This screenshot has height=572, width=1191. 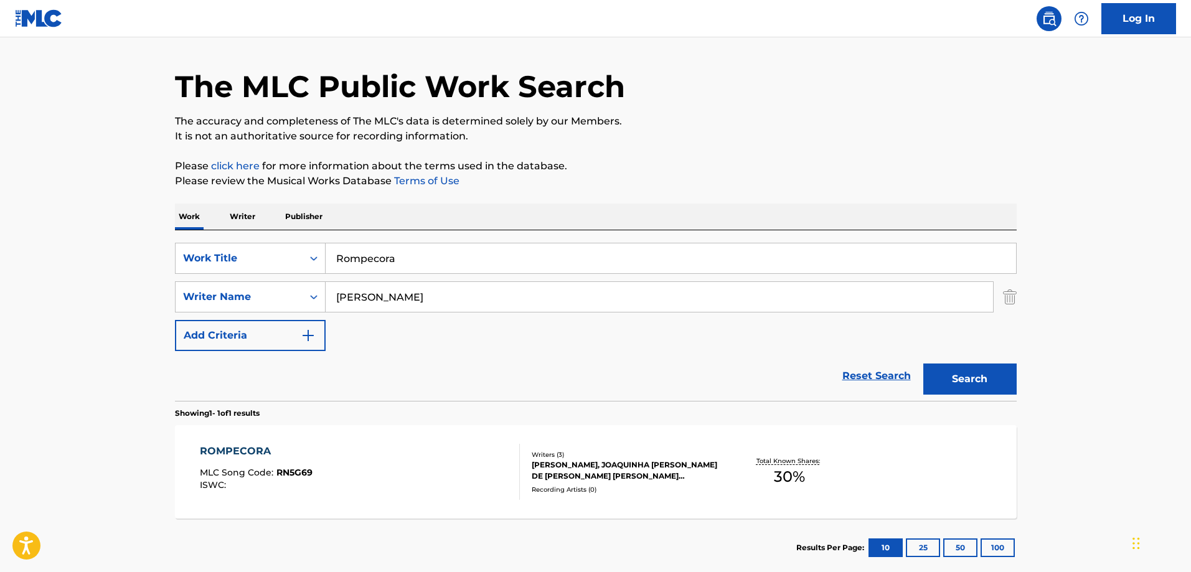 What do you see at coordinates (1139, 19) in the screenshot?
I see `a: Log In` at bounding box center [1139, 19].